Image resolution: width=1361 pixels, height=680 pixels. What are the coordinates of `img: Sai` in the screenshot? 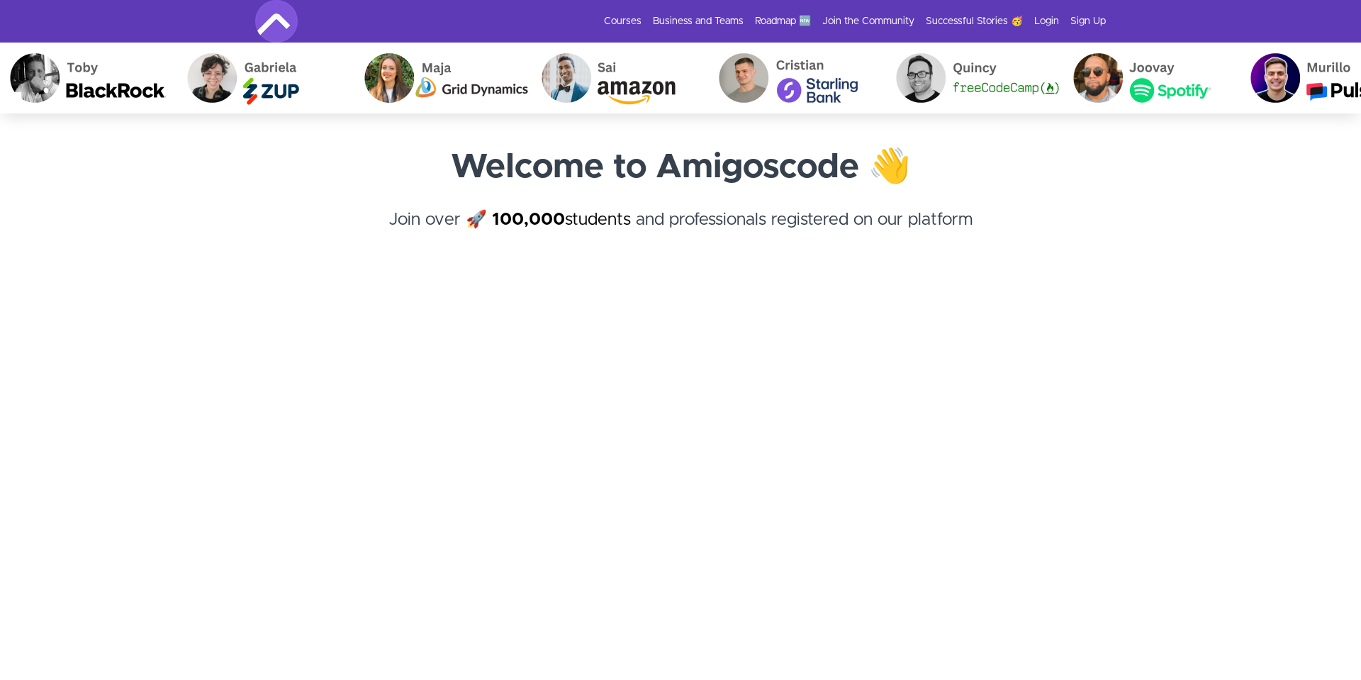 It's located at (617, 78).